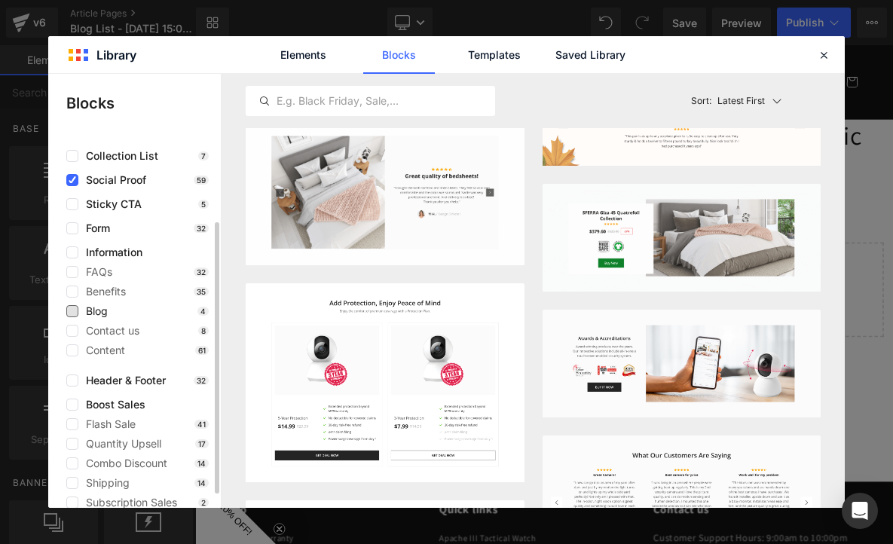 The width and height of the screenshot is (893, 544). Describe the element at coordinates (494, 55) in the screenshot. I see `a: Templates` at that location.